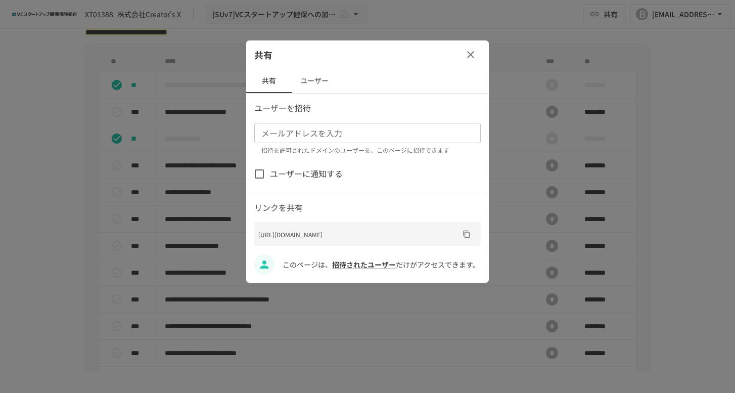  What do you see at coordinates (368, 108) in the screenshot?
I see `p: ユーザーを招待` at bounding box center [368, 108].